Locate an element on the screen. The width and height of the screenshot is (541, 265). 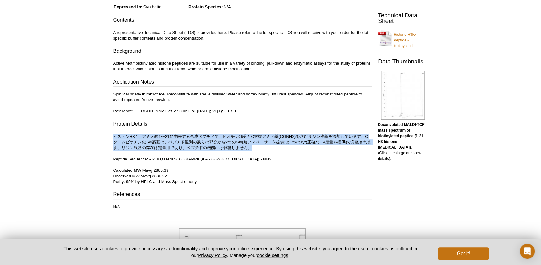
h3: Contents is located at coordinates (242, 21).